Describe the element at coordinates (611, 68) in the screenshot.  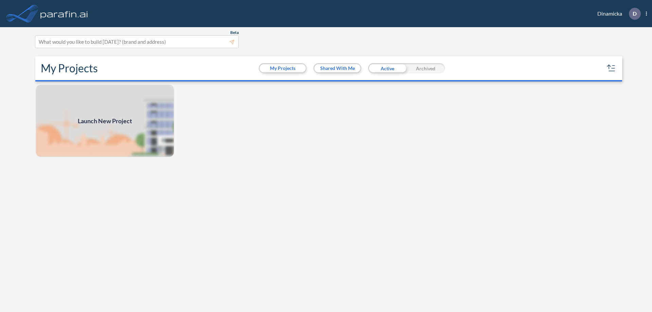
I see `button: sort` at that location.